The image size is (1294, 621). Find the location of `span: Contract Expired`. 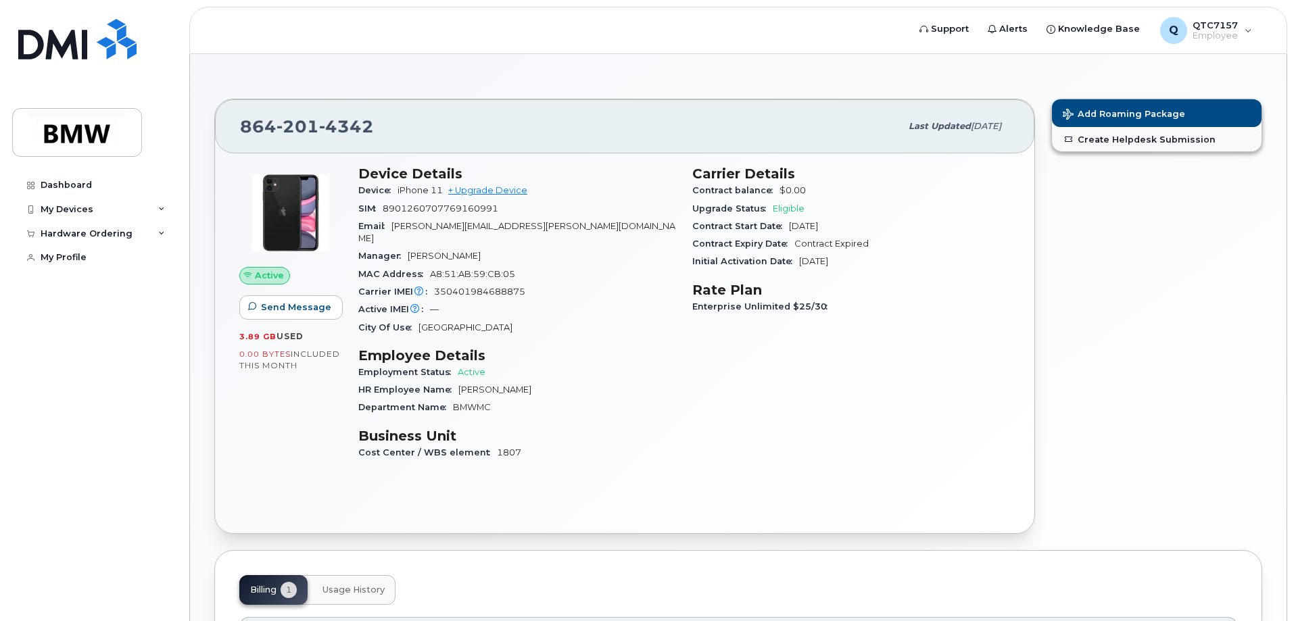

span: Contract Expired is located at coordinates (831, 243).